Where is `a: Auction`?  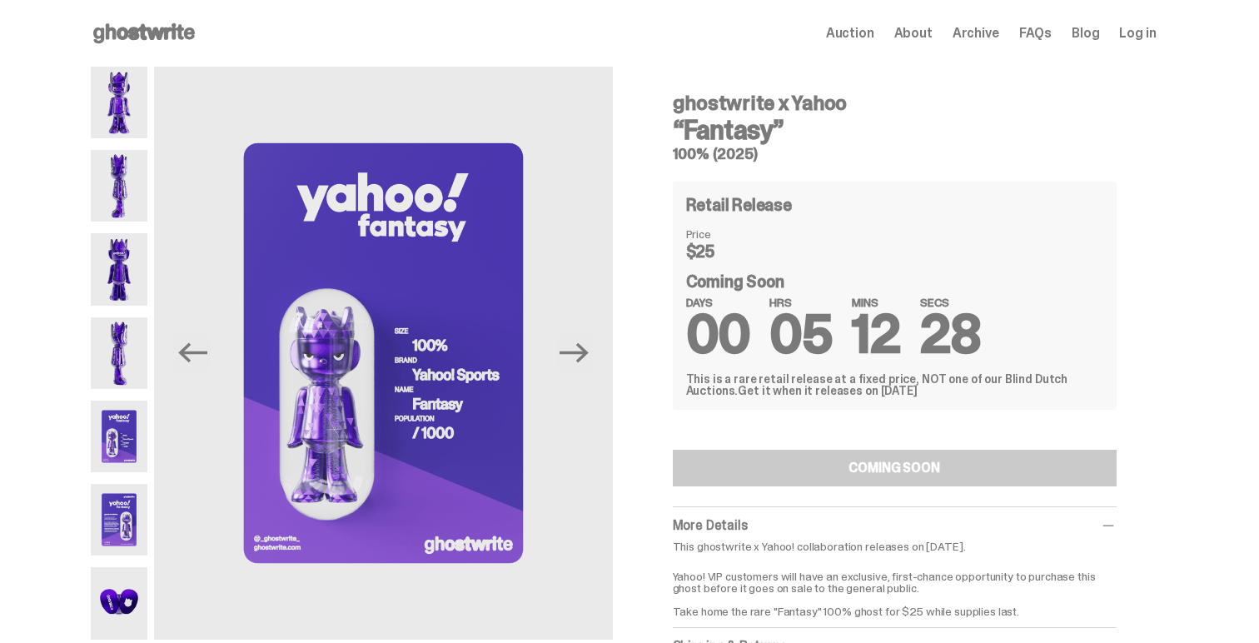
a: Auction is located at coordinates (850, 33).